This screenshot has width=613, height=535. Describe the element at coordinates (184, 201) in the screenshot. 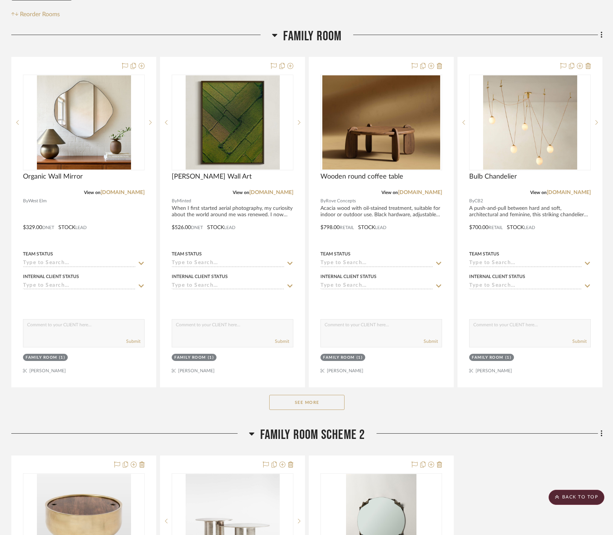

I see `span: Minted` at that location.